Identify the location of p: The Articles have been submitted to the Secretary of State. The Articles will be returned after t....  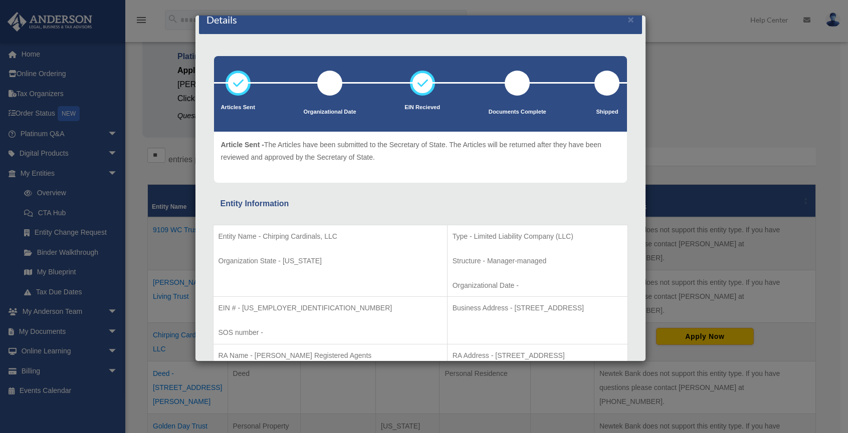
(420, 151).